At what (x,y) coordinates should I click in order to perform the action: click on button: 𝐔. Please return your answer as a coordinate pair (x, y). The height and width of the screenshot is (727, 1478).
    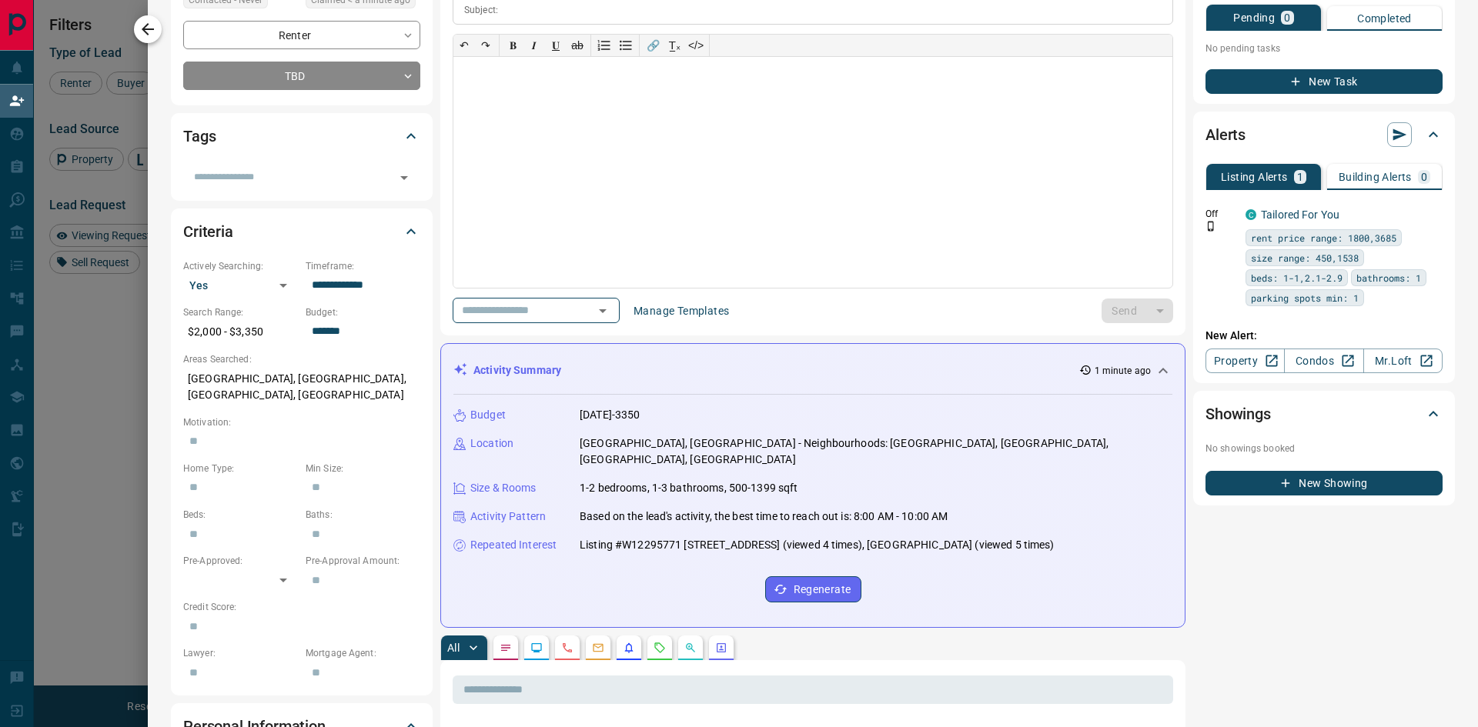
    Looking at the image, I should click on (556, 45).